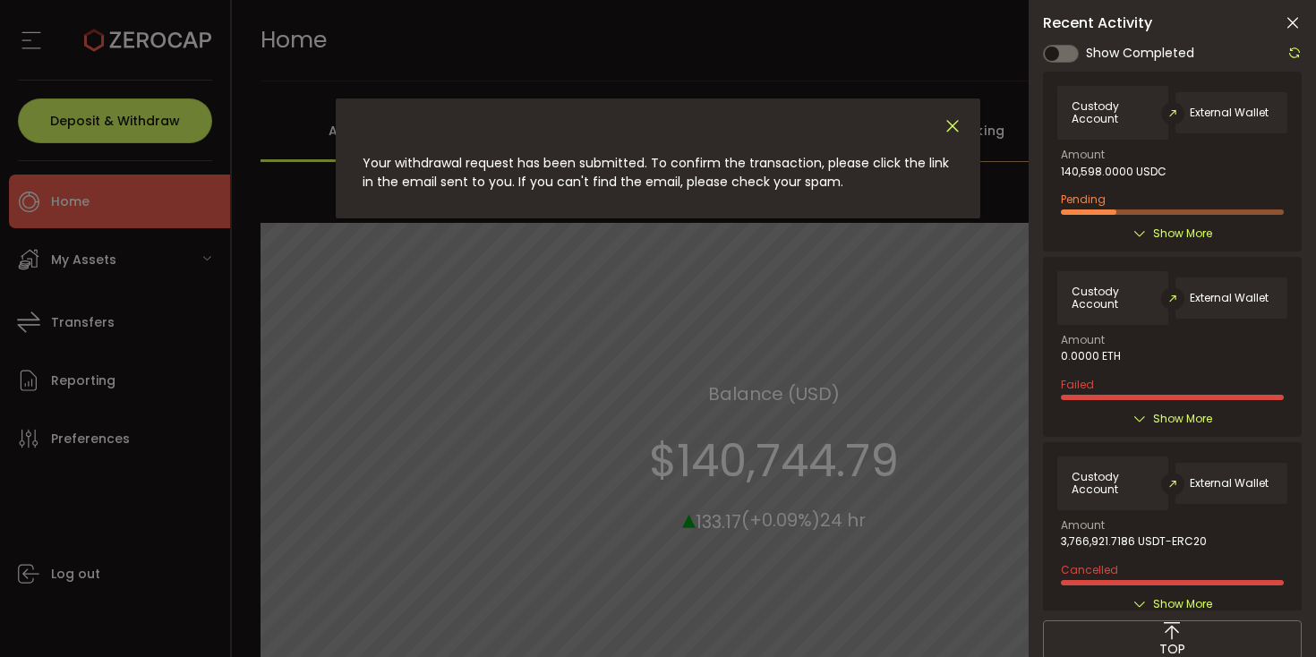 Image resolution: width=1316 pixels, height=657 pixels. What do you see at coordinates (1098, 23) in the screenshot?
I see `span: Recent Activity` at bounding box center [1098, 23].